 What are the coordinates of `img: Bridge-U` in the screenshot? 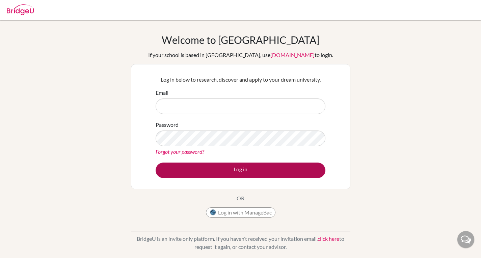 It's located at (20, 10).